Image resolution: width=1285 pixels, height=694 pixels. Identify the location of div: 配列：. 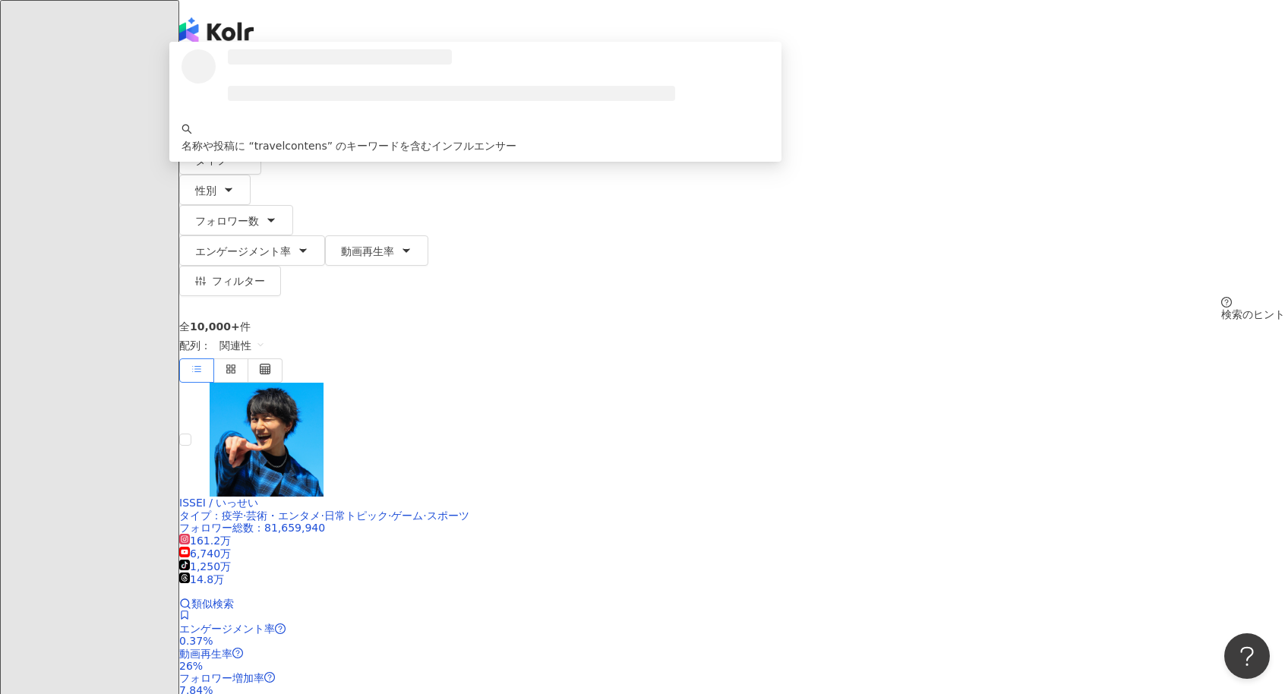
(732, 346).